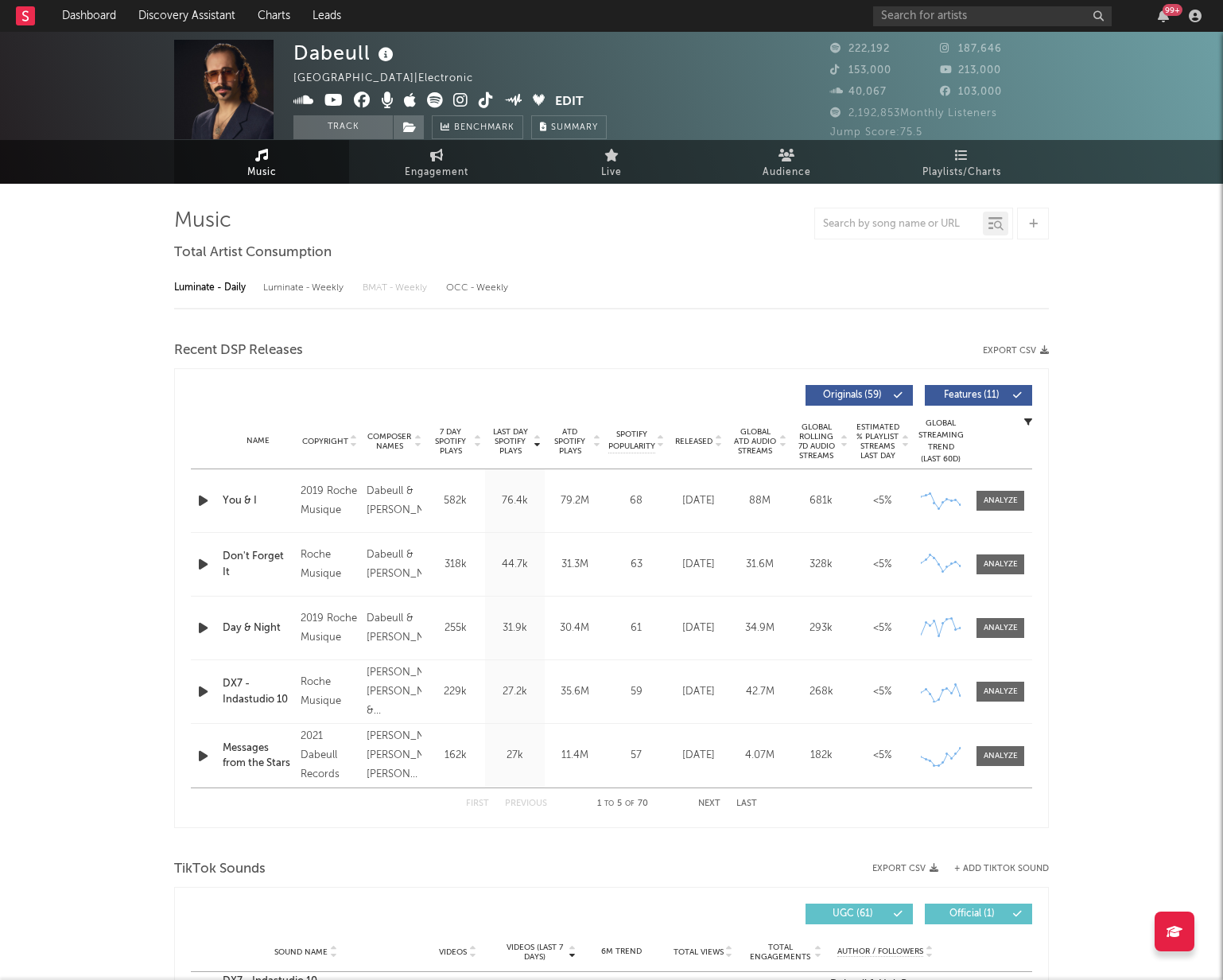 This screenshot has width=1223, height=980. I want to click on span: to, so click(609, 803).